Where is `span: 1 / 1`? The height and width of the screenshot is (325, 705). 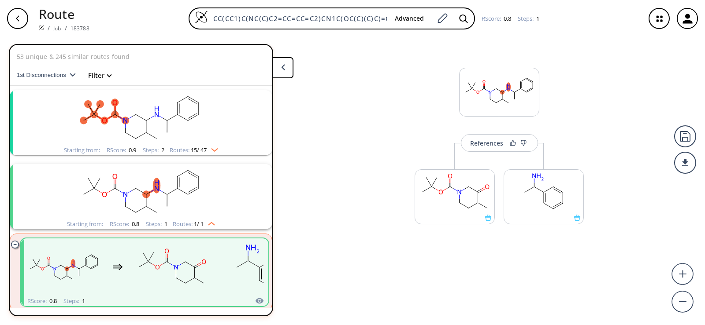 span: 1 / 1 is located at coordinates (199, 224).